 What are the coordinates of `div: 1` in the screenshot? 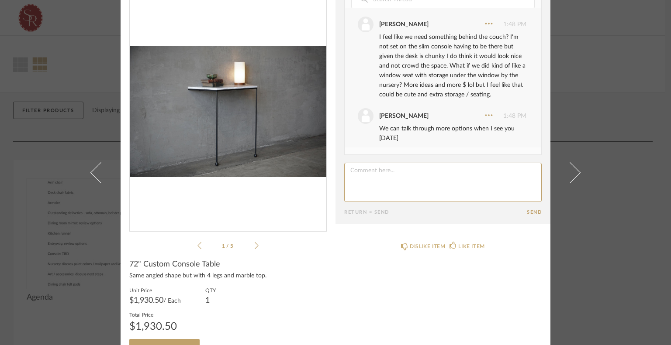 It's located at (211, 301).